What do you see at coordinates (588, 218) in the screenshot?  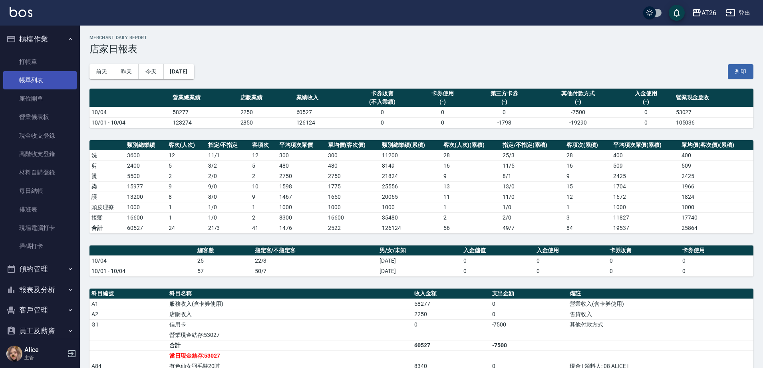 I see `td: 3` at bounding box center [588, 218].